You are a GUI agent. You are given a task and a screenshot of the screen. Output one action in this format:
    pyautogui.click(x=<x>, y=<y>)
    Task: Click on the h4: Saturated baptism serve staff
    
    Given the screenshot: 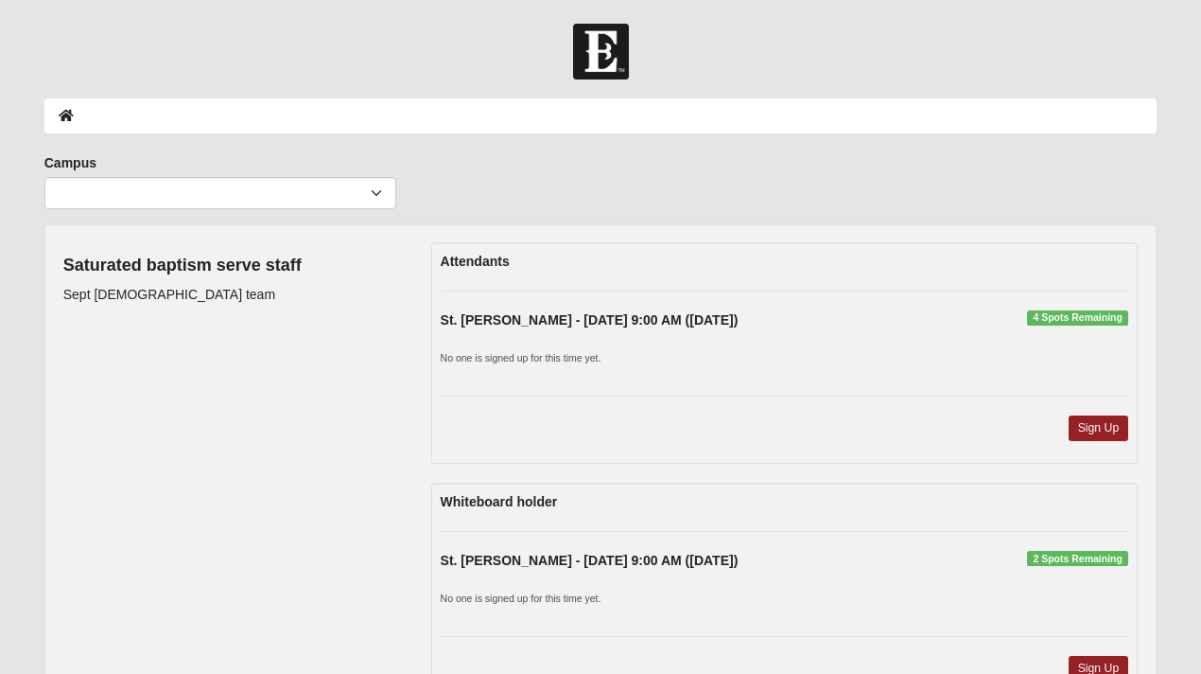 What is the action you would take?
    pyautogui.click(x=183, y=266)
    